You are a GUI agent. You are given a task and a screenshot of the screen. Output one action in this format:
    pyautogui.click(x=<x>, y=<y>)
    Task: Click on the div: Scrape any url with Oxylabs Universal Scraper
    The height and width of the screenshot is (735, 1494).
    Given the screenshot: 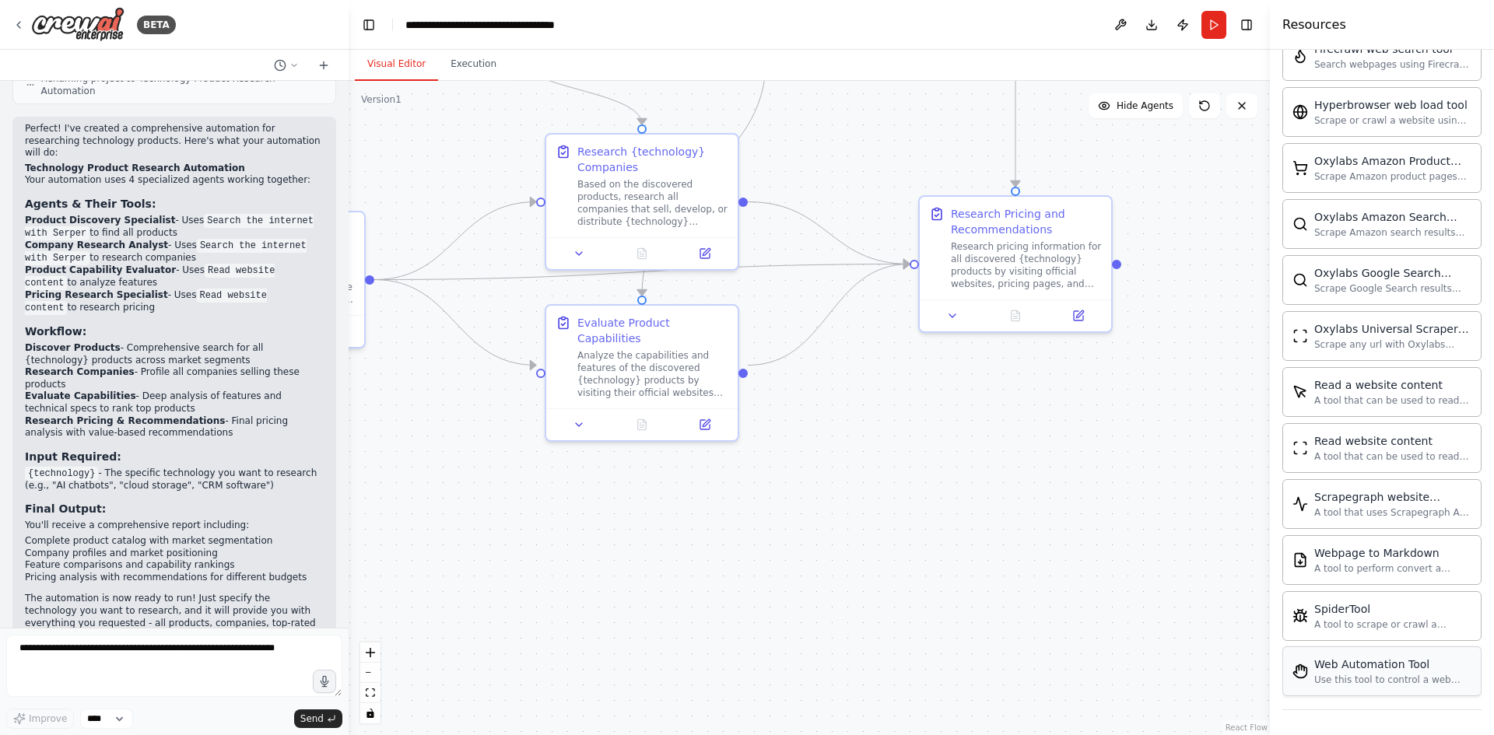 What is the action you would take?
    pyautogui.click(x=1393, y=345)
    